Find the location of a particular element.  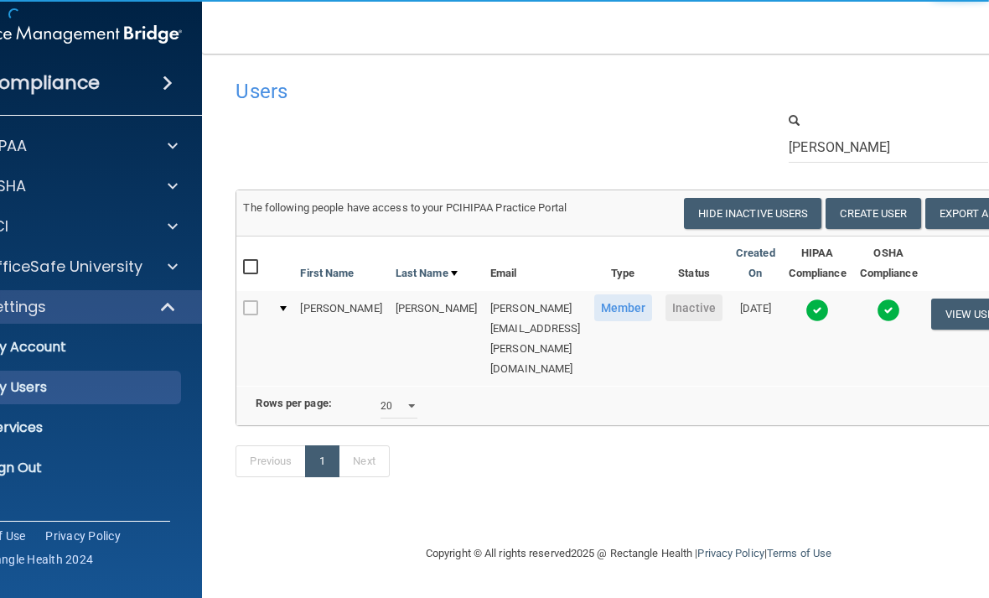

a: Next is located at coordinates (364, 461).